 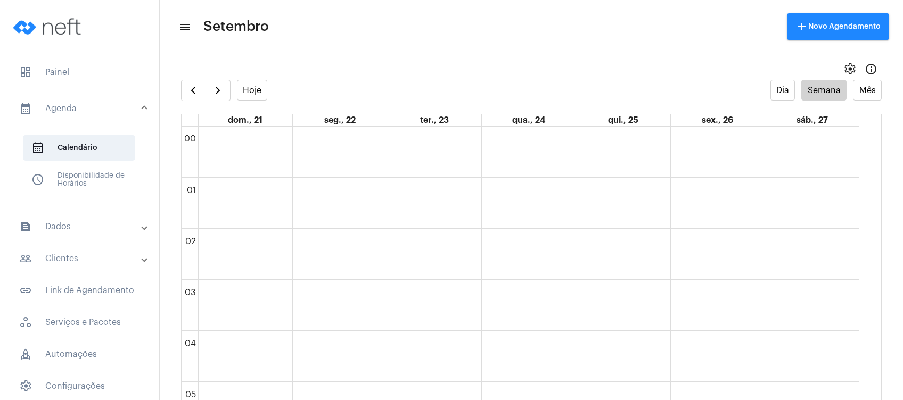 I want to click on span: Calendário, so click(x=79, y=148).